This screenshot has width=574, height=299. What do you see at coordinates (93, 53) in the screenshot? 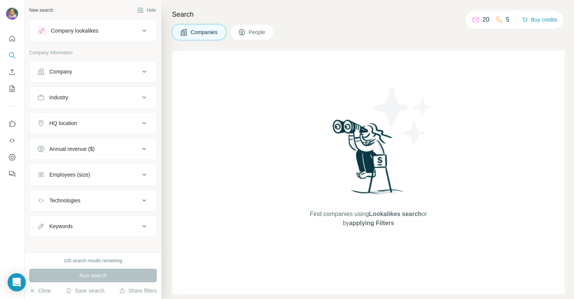
I see `p: Company information` at bounding box center [93, 53].